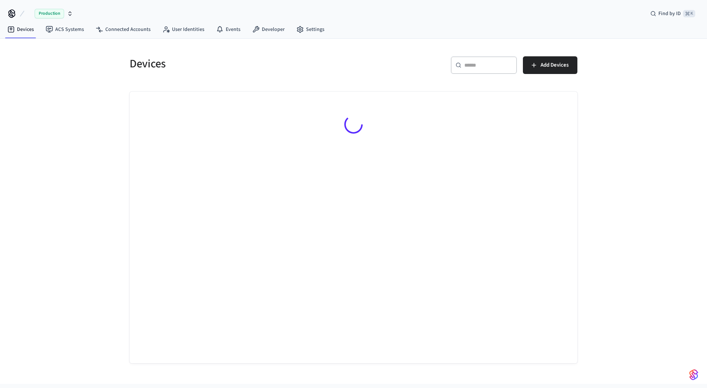 Image resolution: width=707 pixels, height=388 pixels. What do you see at coordinates (65, 29) in the screenshot?
I see `a: ACS Systems` at bounding box center [65, 29].